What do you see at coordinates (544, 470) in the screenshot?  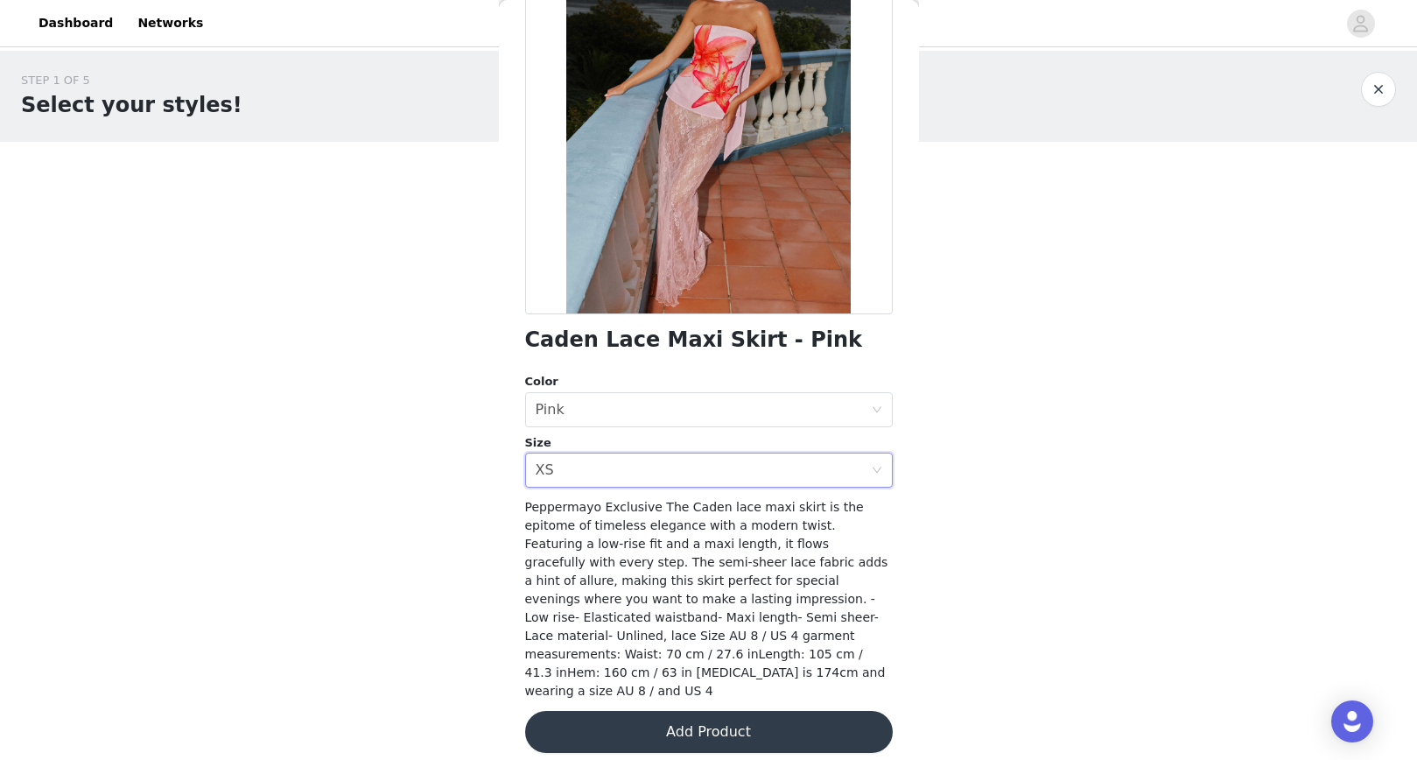 I see `div: XS` at bounding box center [544, 470].